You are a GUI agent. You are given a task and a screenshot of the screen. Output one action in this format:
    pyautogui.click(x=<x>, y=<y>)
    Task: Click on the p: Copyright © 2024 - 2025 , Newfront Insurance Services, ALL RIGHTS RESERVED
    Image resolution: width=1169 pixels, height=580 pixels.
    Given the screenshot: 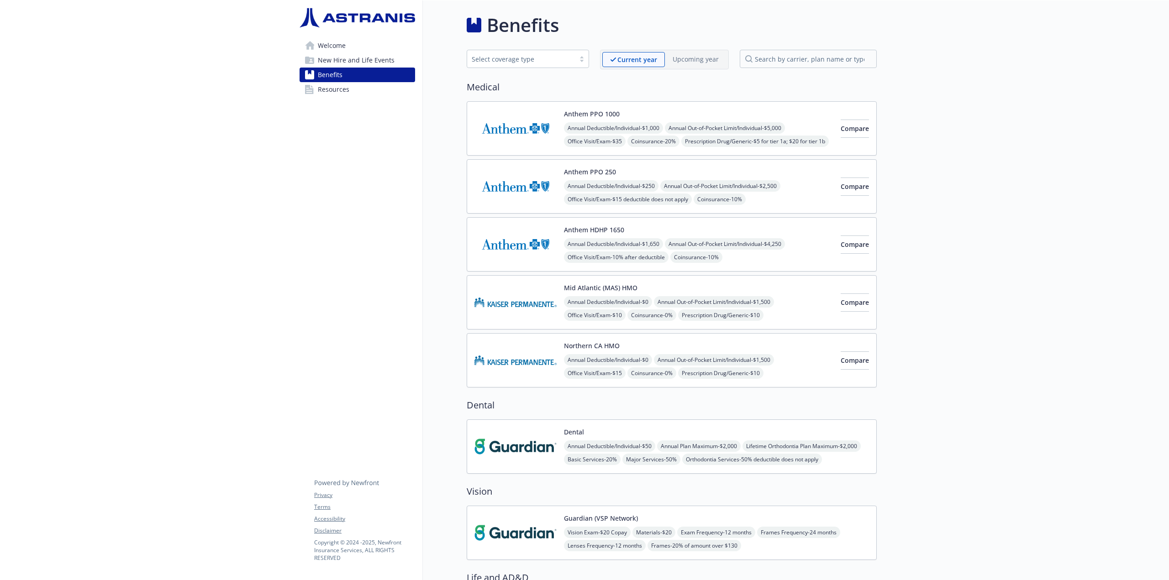 What is the action you would take?
    pyautogui.click(x=364, y=550)
    